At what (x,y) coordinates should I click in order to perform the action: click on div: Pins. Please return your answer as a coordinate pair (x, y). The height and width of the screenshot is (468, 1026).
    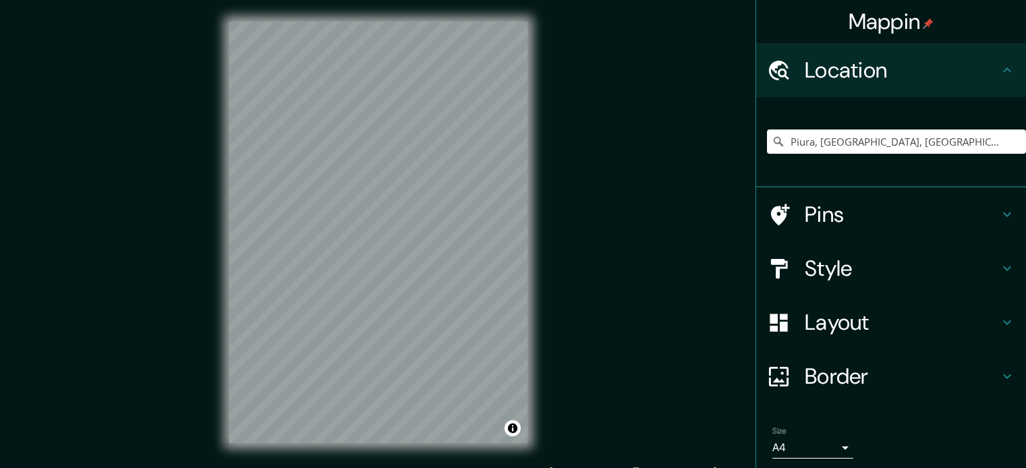
    Looking at the image, I should click on (891, 214).